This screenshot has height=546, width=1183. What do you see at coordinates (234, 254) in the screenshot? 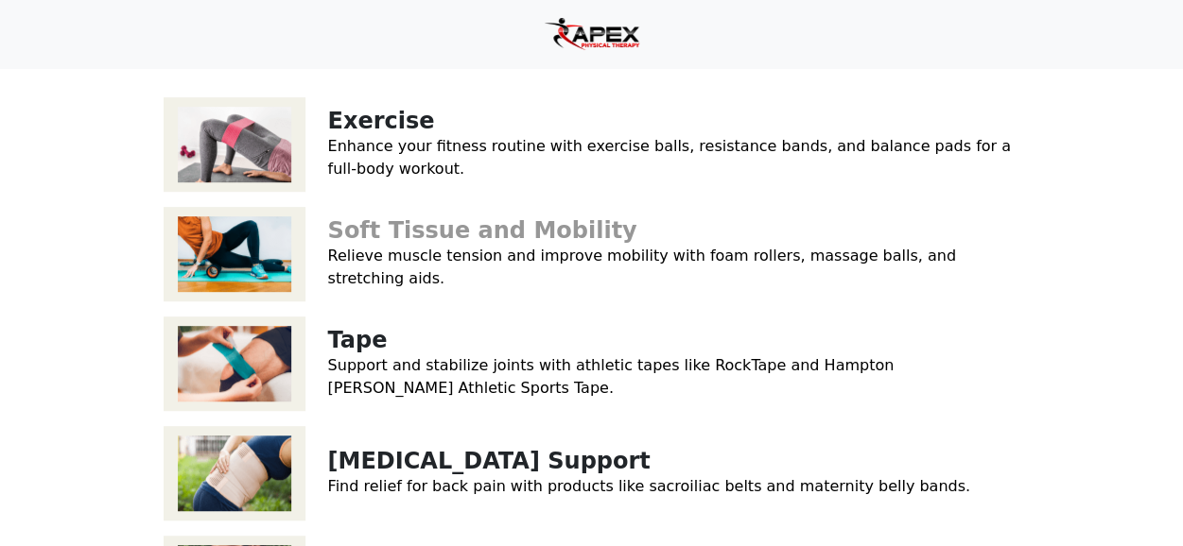
I see `img: Soft Tissue and Mobility` at bounding box center [234, 254].